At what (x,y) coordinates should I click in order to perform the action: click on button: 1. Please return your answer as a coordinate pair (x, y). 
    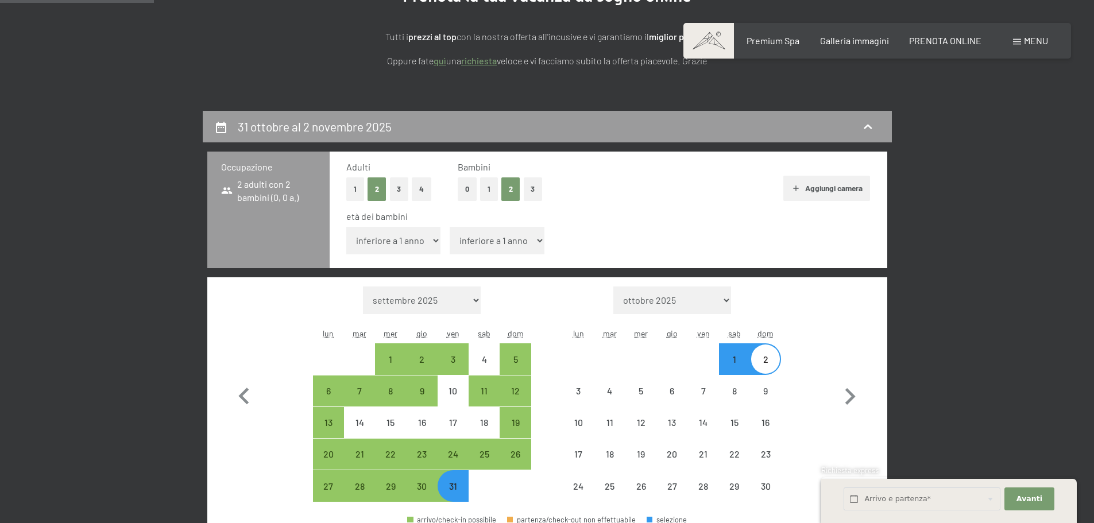
    Looking at the image, I should click on (489, 189).